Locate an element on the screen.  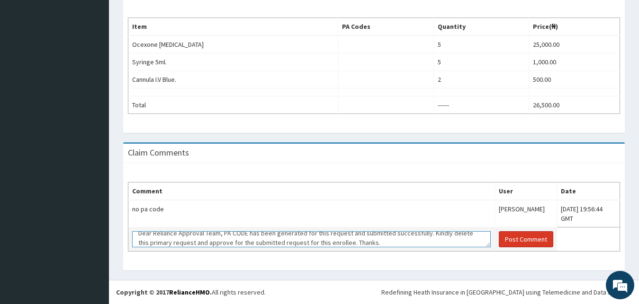
th: User is located at coordinates (526, 192).